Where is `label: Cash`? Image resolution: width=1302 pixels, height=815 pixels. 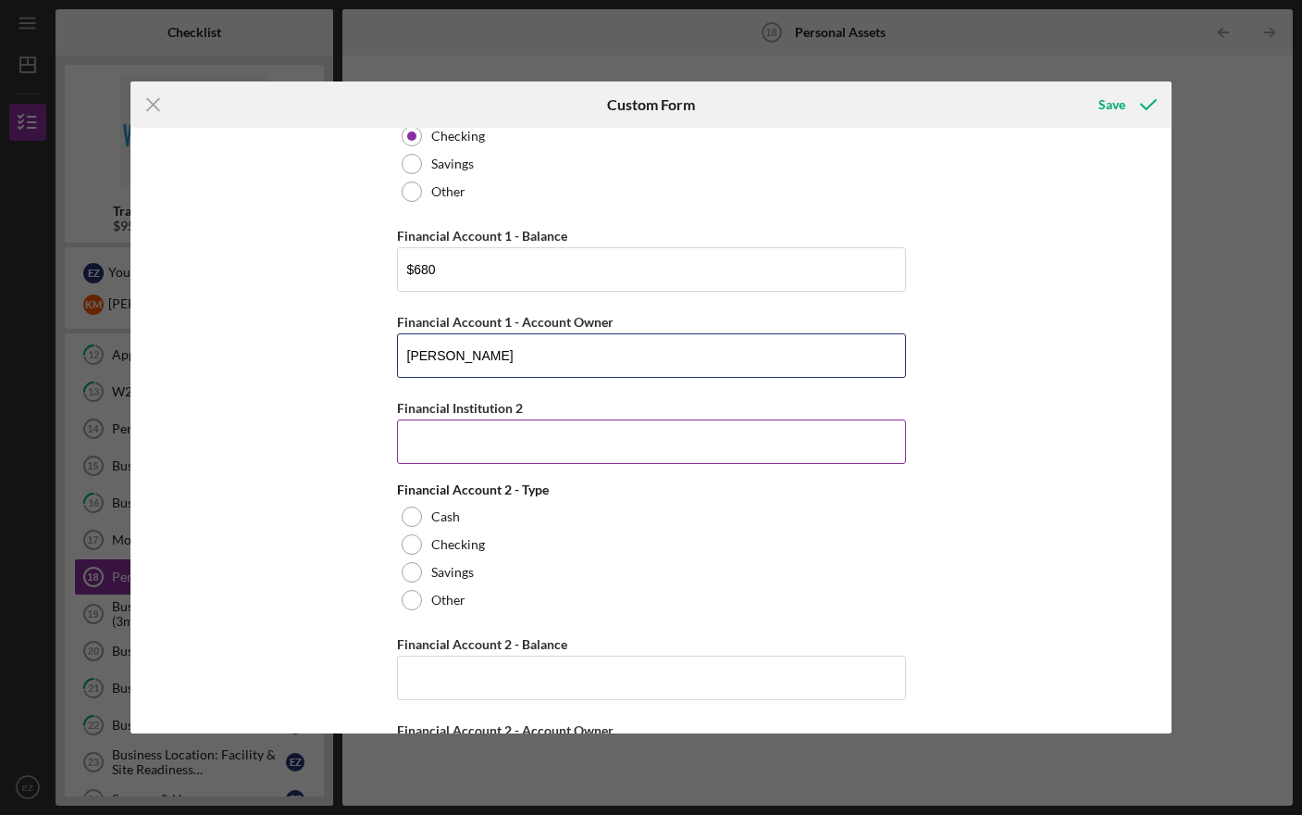
label: Cash is located at coordinates (445, 517).